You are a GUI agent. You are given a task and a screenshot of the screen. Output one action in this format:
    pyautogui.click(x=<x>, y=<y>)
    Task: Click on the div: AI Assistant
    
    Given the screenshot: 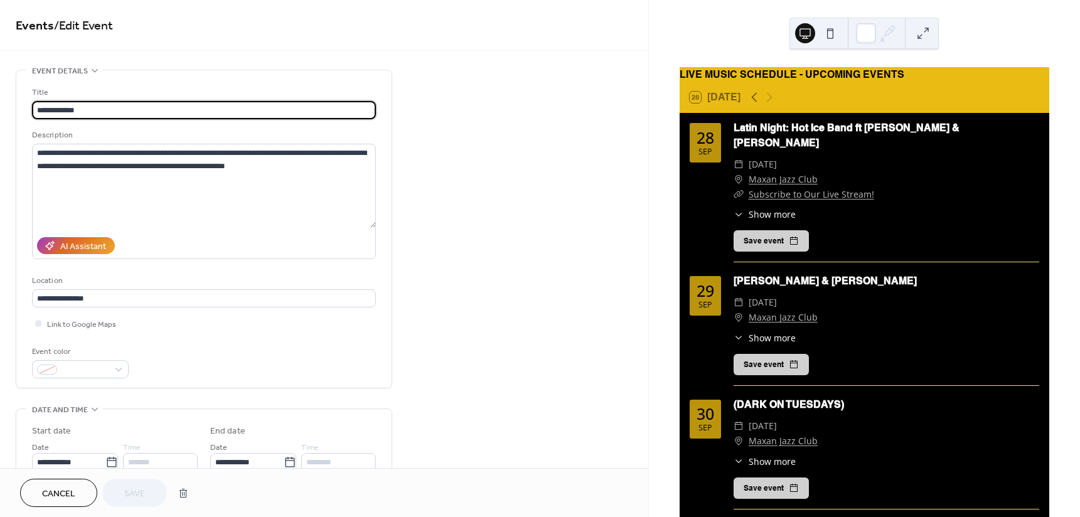 What is the action you would take?
    pyautogui.click(x=83, y=247)
    